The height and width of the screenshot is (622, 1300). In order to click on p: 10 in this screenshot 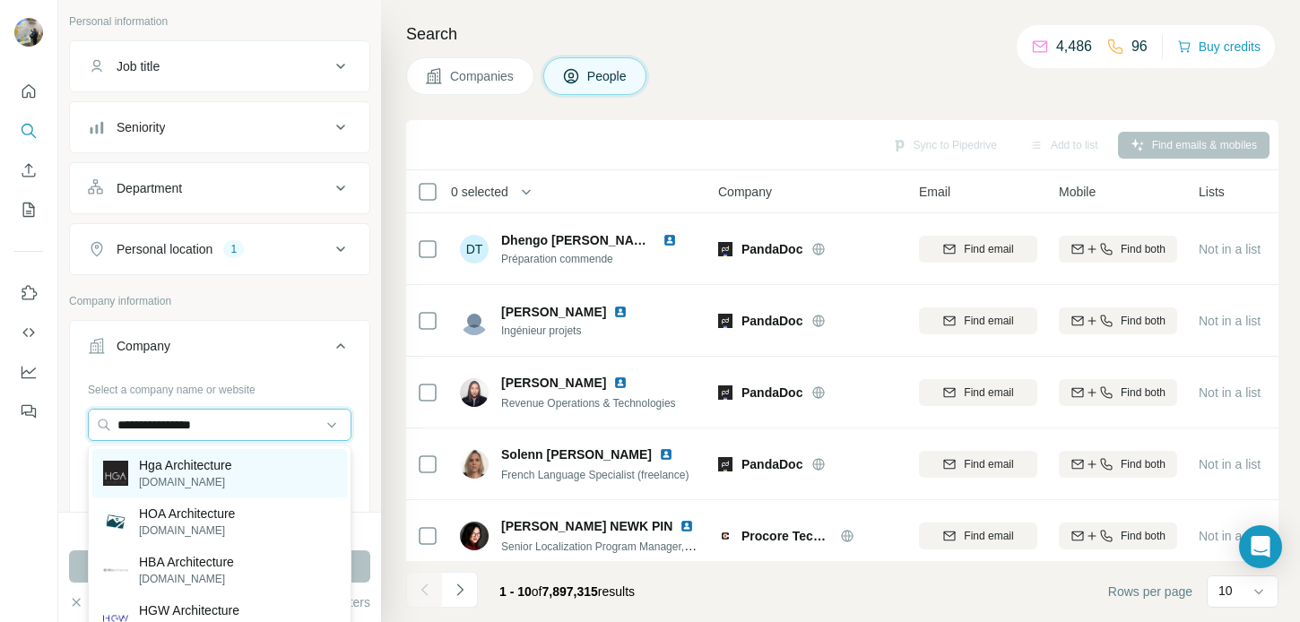, I will do `click(1226, 591)`.